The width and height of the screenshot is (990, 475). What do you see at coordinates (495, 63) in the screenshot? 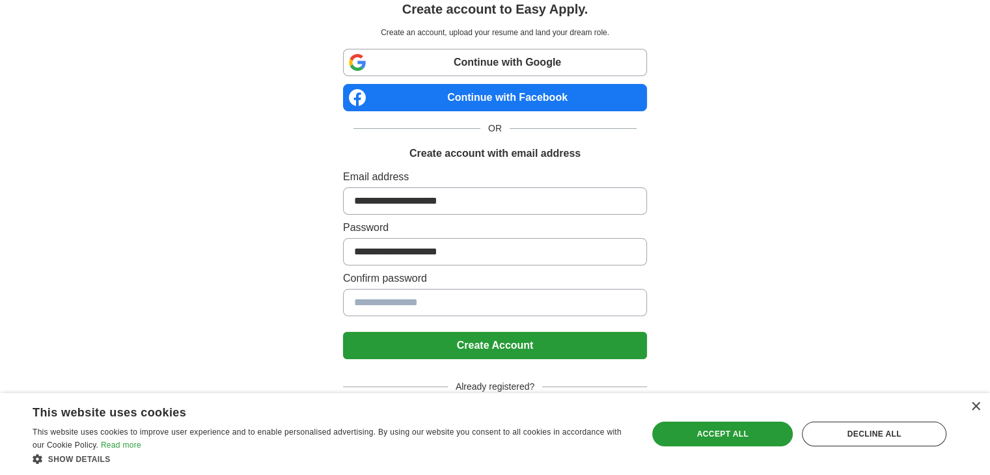
I see `a: Continue with Google` at bounding box center [495, 63].